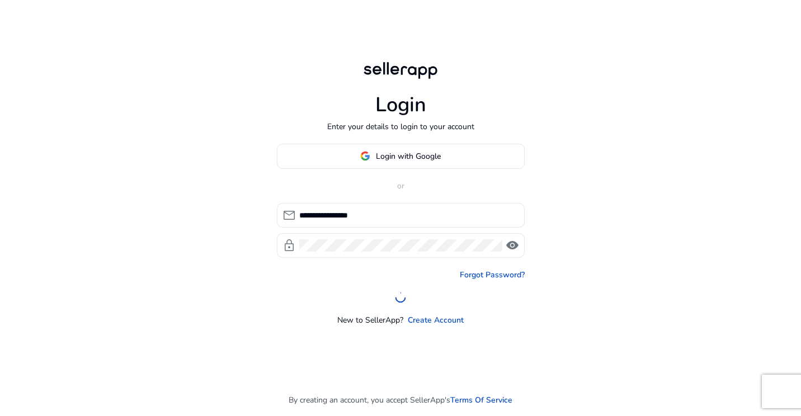  Describe the element at coordinates (512, 246) in the screenshot. I see `span: visibility` at that location.